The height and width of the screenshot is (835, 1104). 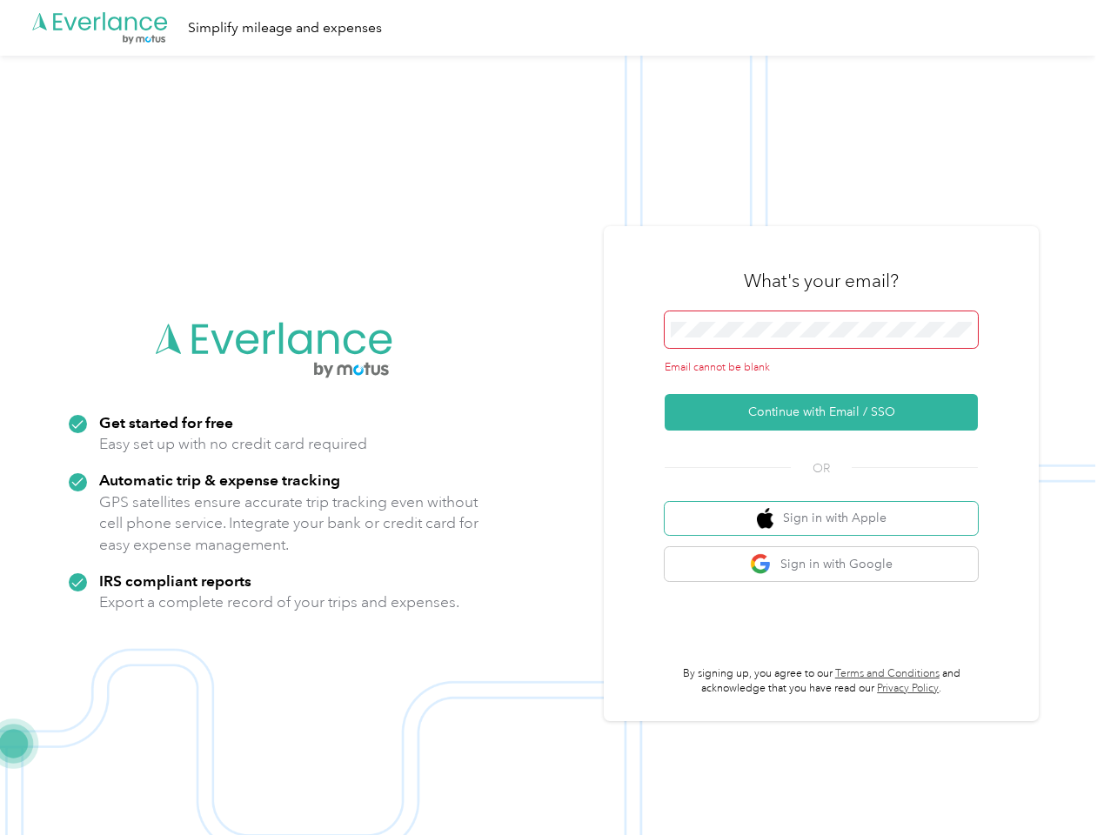 What do you see at coordinates (821, 412) in the screenshot?
I see `button: Continue with Email / SSO` at bounding box center [821, 412].